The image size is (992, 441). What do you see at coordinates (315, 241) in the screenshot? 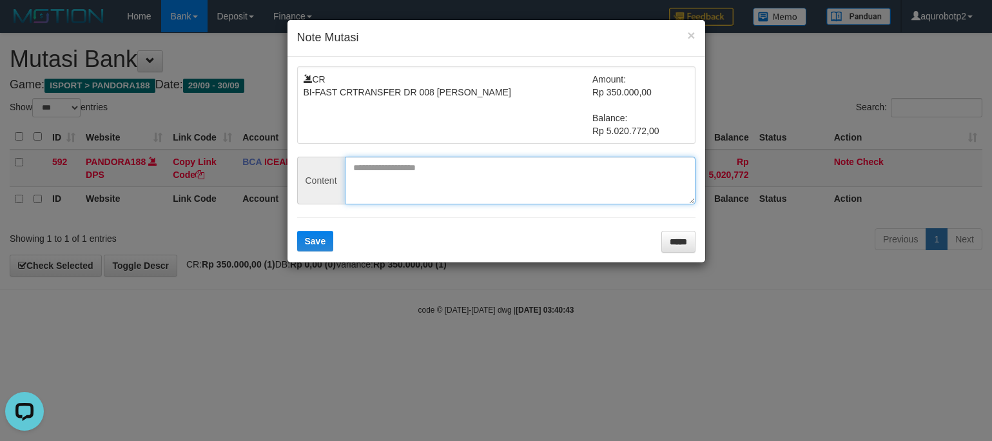
I see `button: Save` at bounding box center [315, 241].